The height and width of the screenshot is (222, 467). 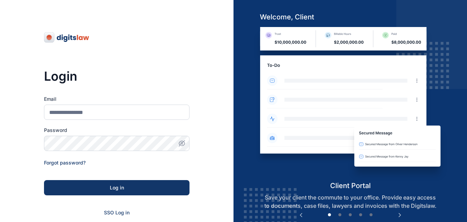 What do you see at coordinates (351, 215) in the screenshot?
I see `button: 3` at bounding box center [351, 215].